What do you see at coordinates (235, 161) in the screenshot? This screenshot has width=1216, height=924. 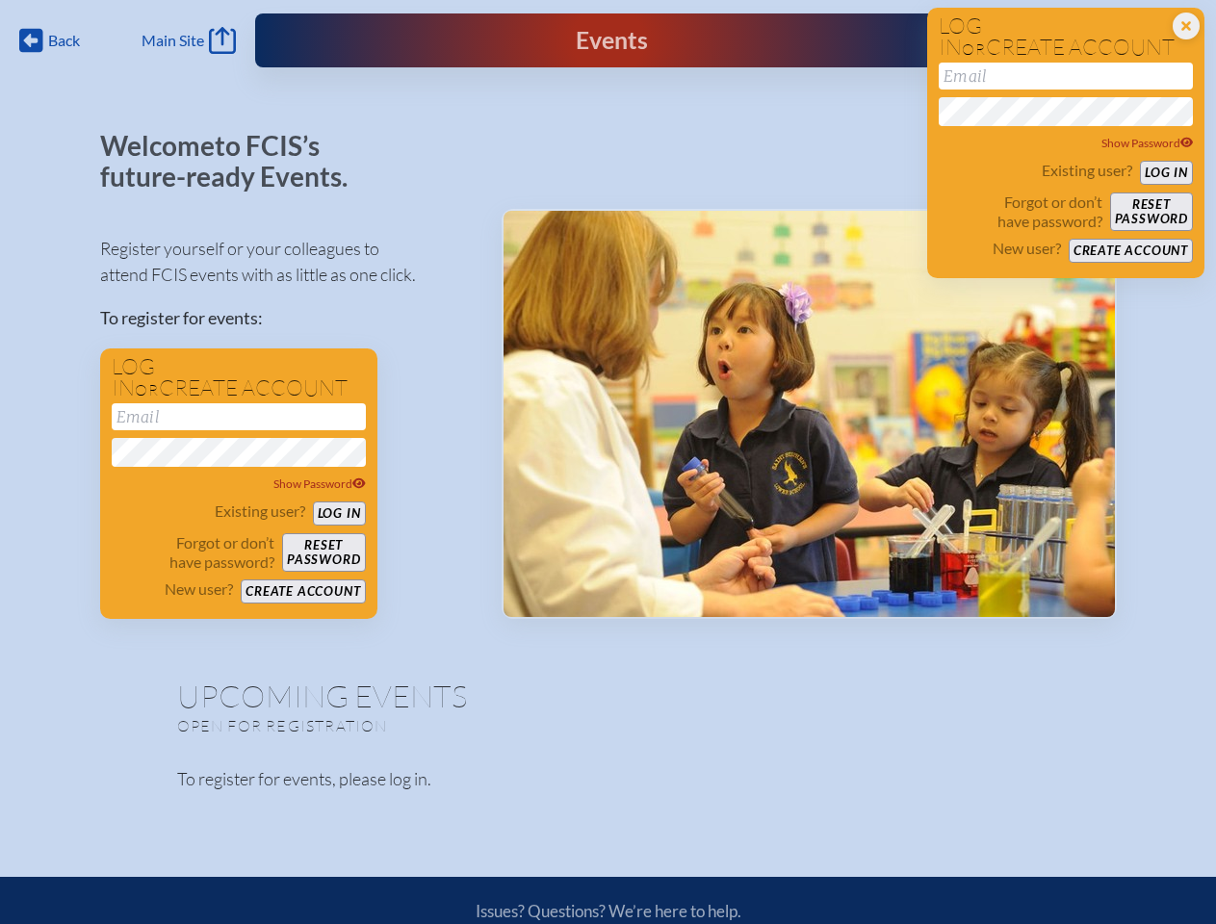 I see `p: Welcome to FCIS’s future-ready Events.` at bounding box center [235, 161].